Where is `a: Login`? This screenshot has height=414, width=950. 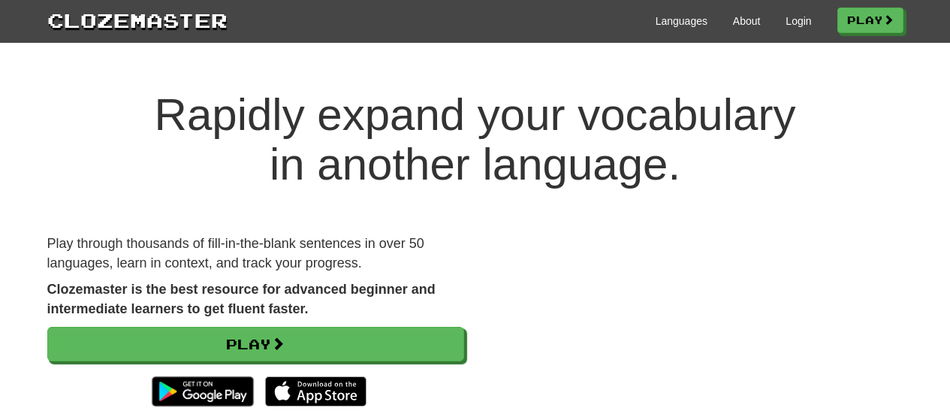
a: Login is located at coordinates (798, 21).